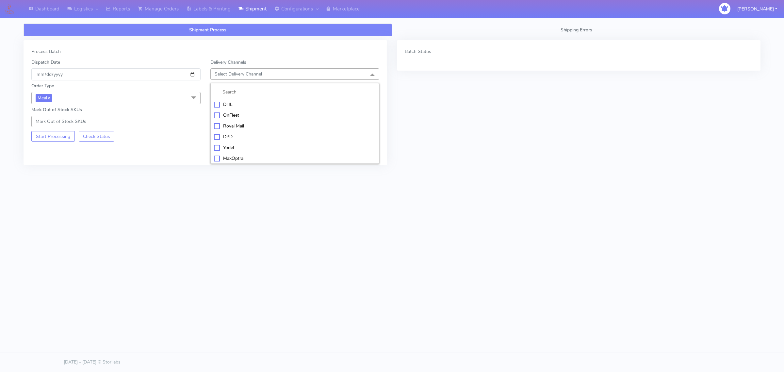  I want to click on div: Process Batch, so click(205, 51).